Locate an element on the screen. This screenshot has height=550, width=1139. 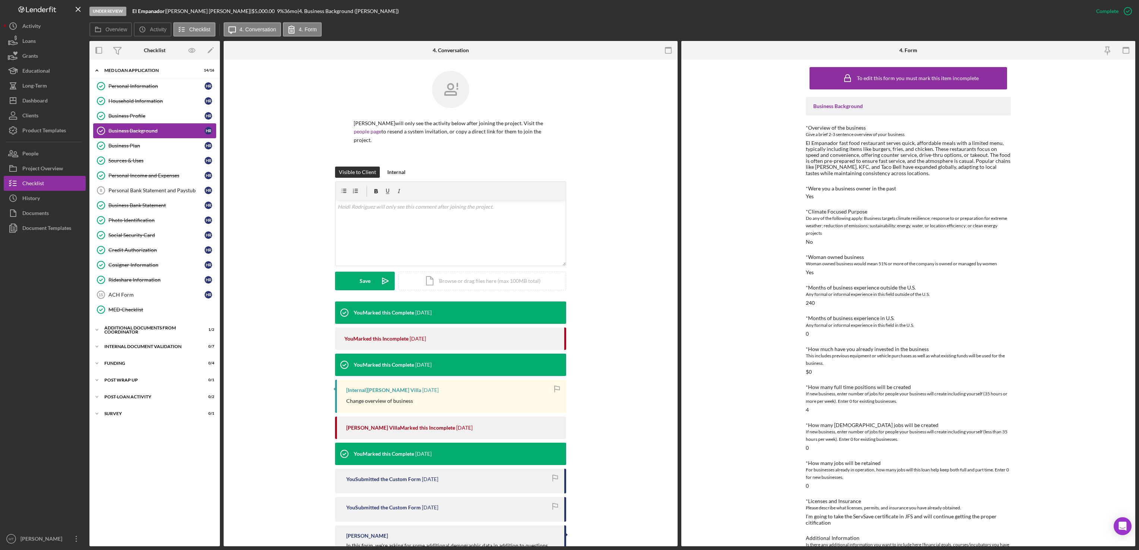
button: Educational is located at coordinates (45, 71).